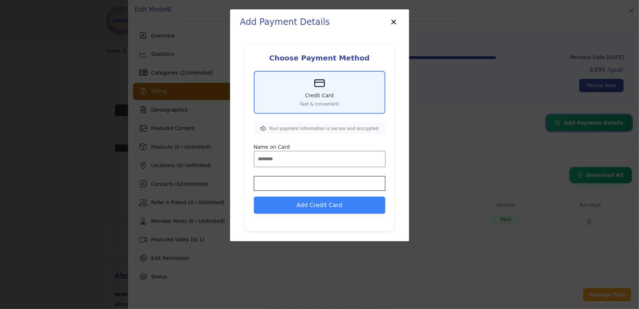 This screenshot has height=309, width=639. I want to click on h2: Choose Payment Method, so click(320, 58).